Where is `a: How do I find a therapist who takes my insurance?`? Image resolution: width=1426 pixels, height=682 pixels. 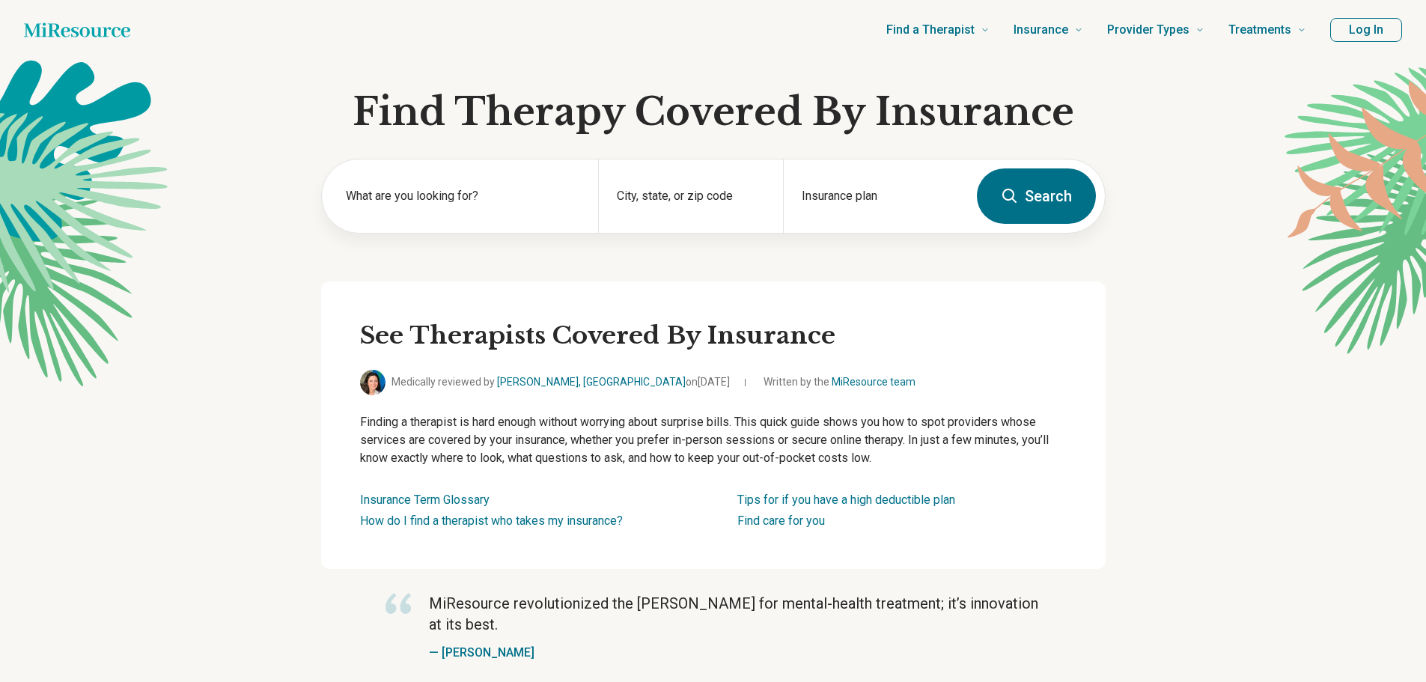 a: How do I find a therapist who takes my insurance? is located at coordinates (491, 520).